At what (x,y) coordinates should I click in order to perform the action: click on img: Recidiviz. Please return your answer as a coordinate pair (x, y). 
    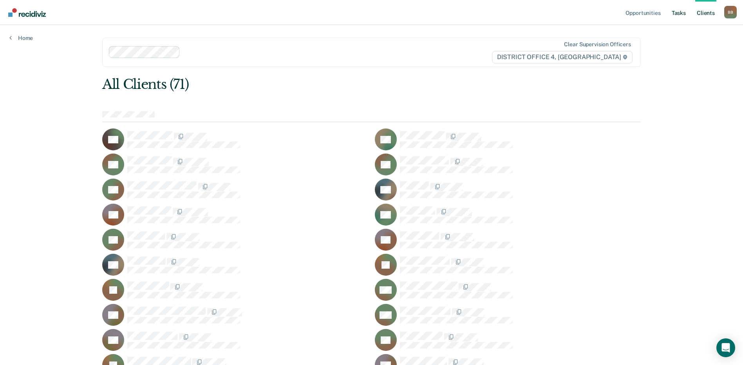
    Looking at the image, I should click on (27, 13).